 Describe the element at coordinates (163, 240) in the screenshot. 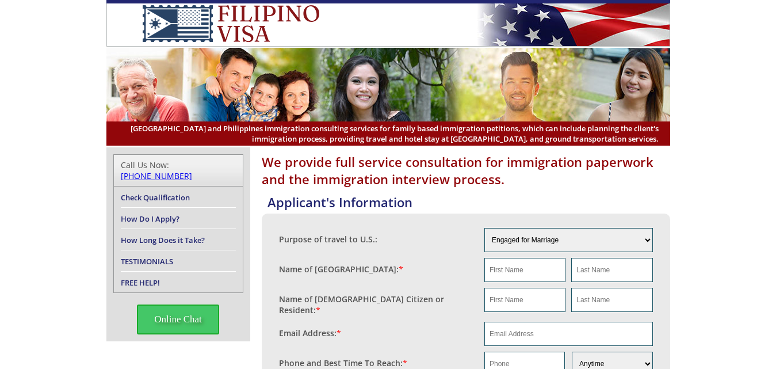

I see `a: How Long Does it Take?` at that location.